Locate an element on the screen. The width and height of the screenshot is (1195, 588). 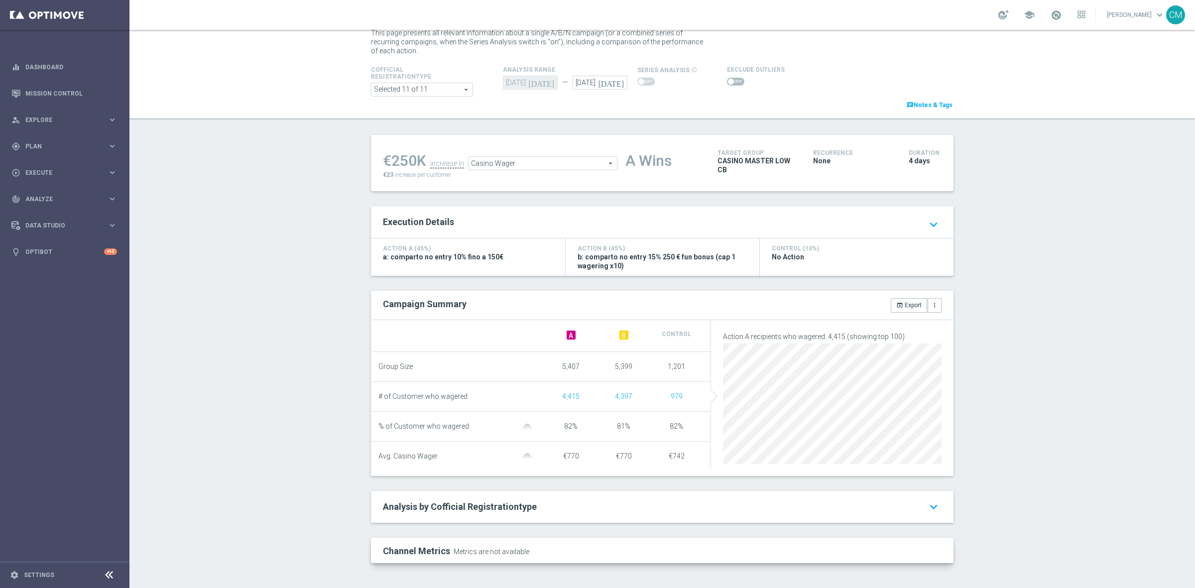
div: CM is located at coordinates (1176, 15).